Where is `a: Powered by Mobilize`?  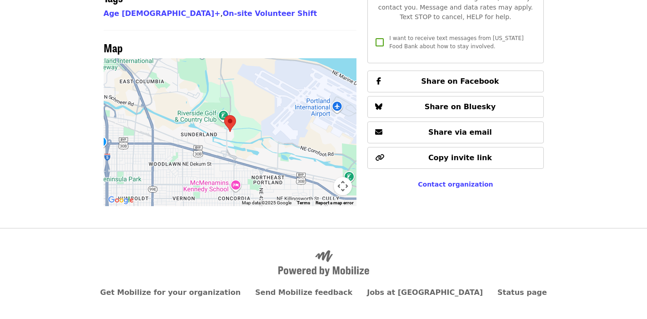 a: Powered by Mobilize is located at coordinates (324, 263).